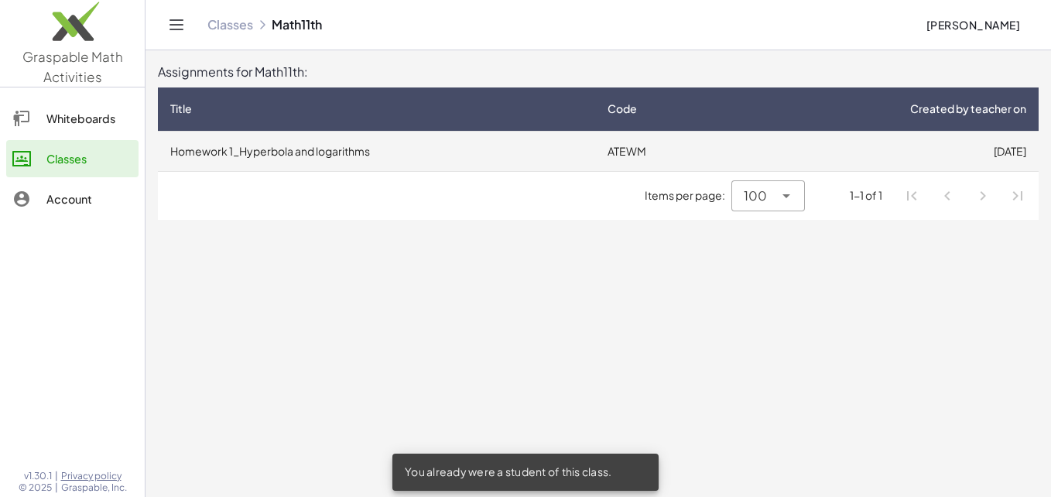 Image resolution: width=1051 pixels, height=497 pixels. What do you see at coordinates (376, 151) in the screenshot?
I see `td: Homework 1_Hyperbola and logarithms` at bounding box center [376, 151].